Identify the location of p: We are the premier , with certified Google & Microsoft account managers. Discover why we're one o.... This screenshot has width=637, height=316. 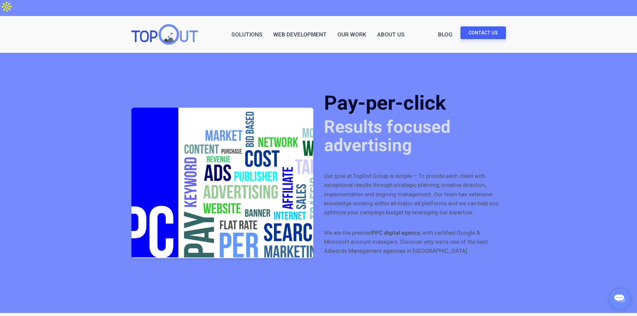
(415, 242).